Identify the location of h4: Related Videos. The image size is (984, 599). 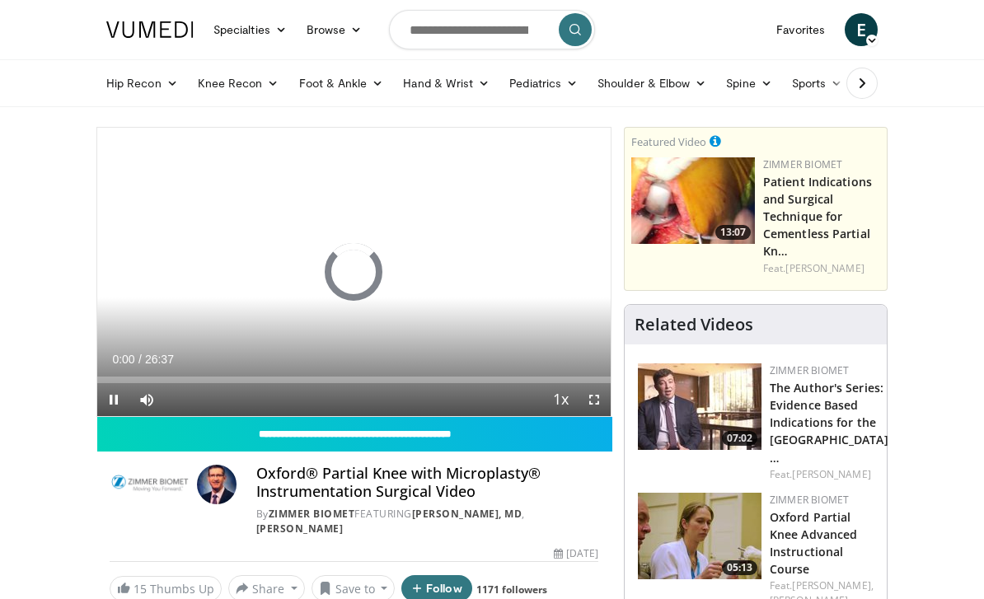
(694, 325).